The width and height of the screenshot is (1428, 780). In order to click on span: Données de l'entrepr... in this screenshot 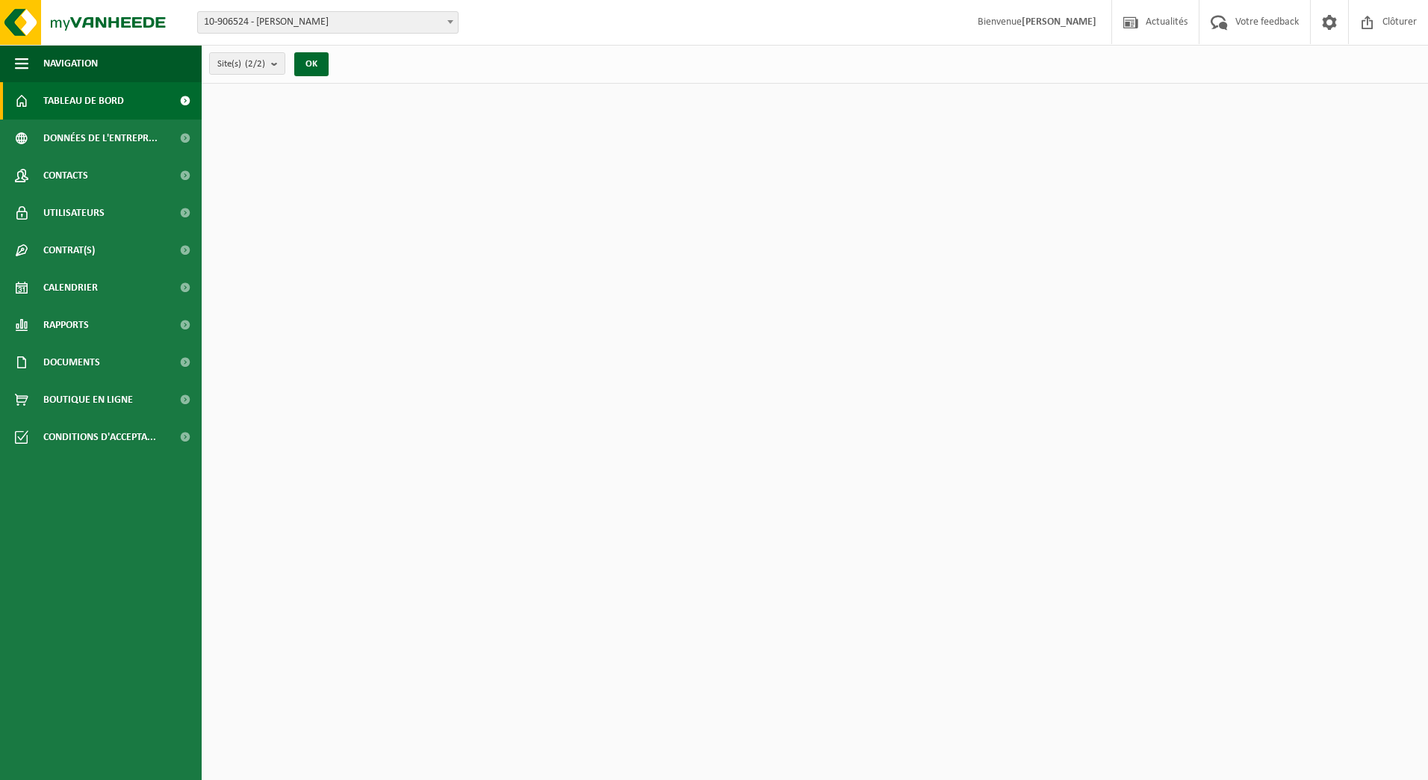, I will do `click(100, 138)`.